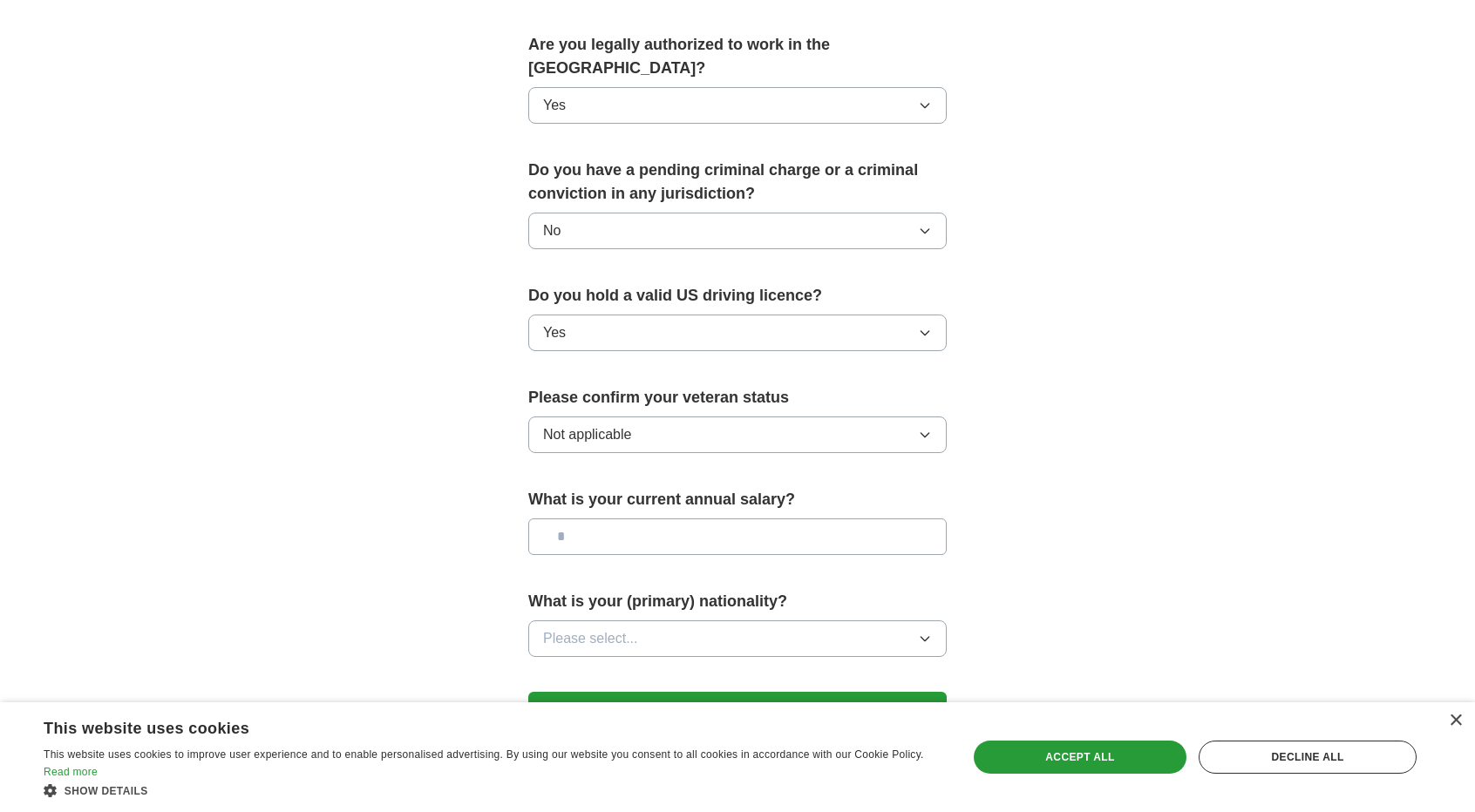 Image resolution: width=1475 pixels, height=812 pixels. I want to click on span: No, so click(552, 231).